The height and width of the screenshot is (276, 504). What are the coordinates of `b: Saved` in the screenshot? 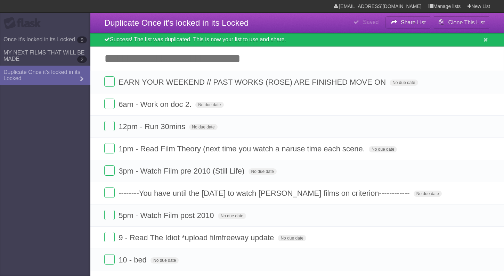 It's located at (371, 22).